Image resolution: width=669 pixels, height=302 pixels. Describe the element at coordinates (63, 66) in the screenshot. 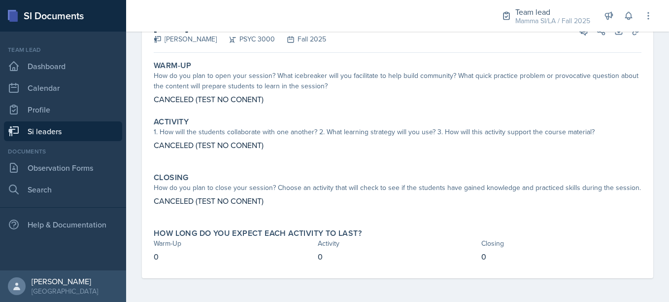

I see `a: Dashboard` at that location.